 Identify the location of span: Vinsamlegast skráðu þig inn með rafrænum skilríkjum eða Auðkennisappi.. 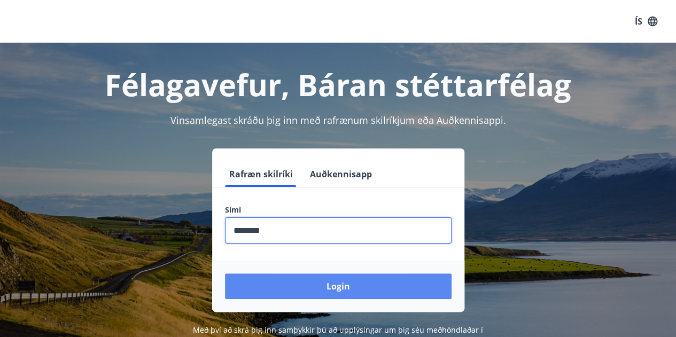
(338, 120).